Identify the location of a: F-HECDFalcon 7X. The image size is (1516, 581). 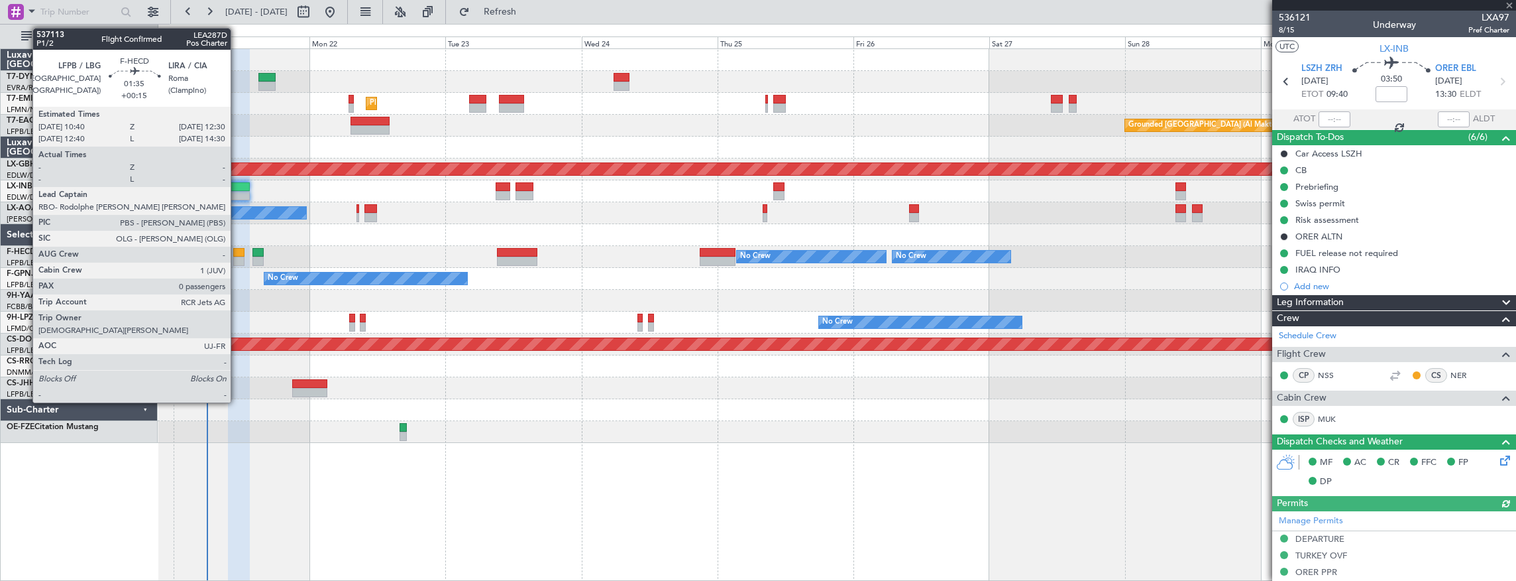
(39, 252).